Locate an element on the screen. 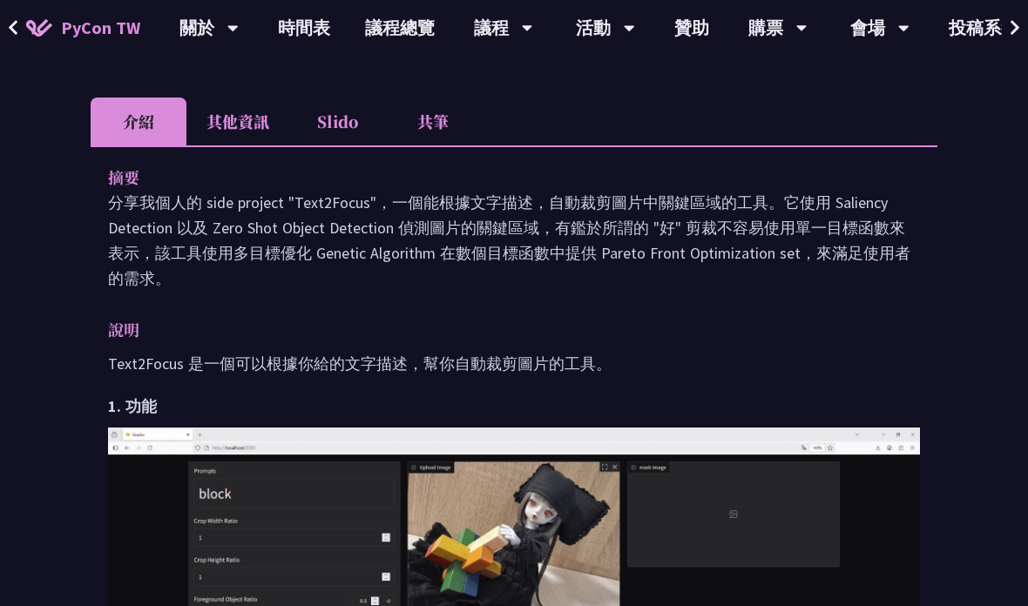  li: 介紹 is located at coordinates (138, 121).